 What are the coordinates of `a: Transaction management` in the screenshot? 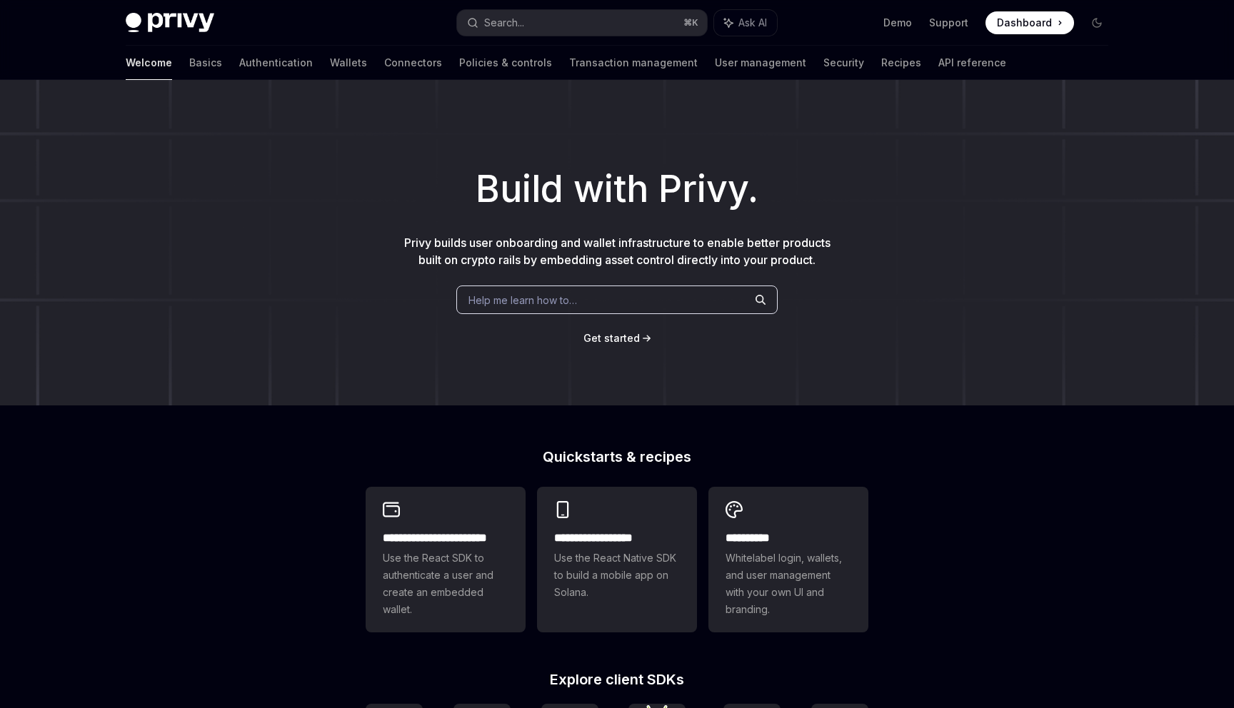 It's located at (633, 63).